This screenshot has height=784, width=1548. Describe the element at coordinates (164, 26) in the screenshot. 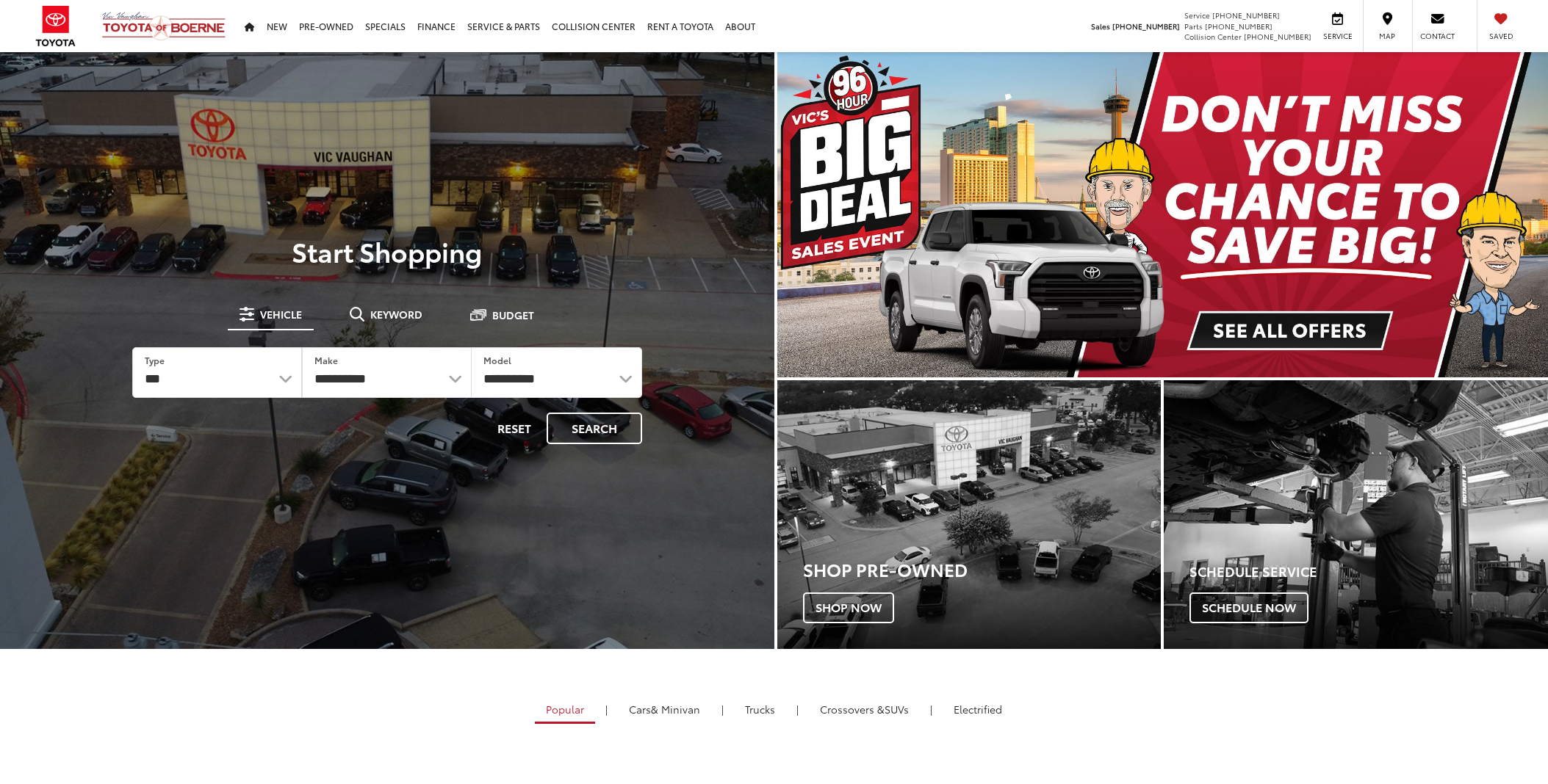

I see `img: Vic Vaughan Toyota of Boerne` at that location.